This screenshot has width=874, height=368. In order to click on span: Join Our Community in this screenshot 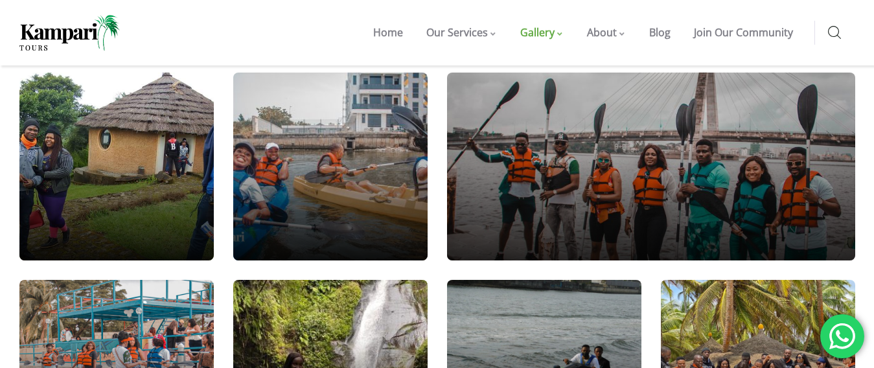, I will do `click(743, 32)`.